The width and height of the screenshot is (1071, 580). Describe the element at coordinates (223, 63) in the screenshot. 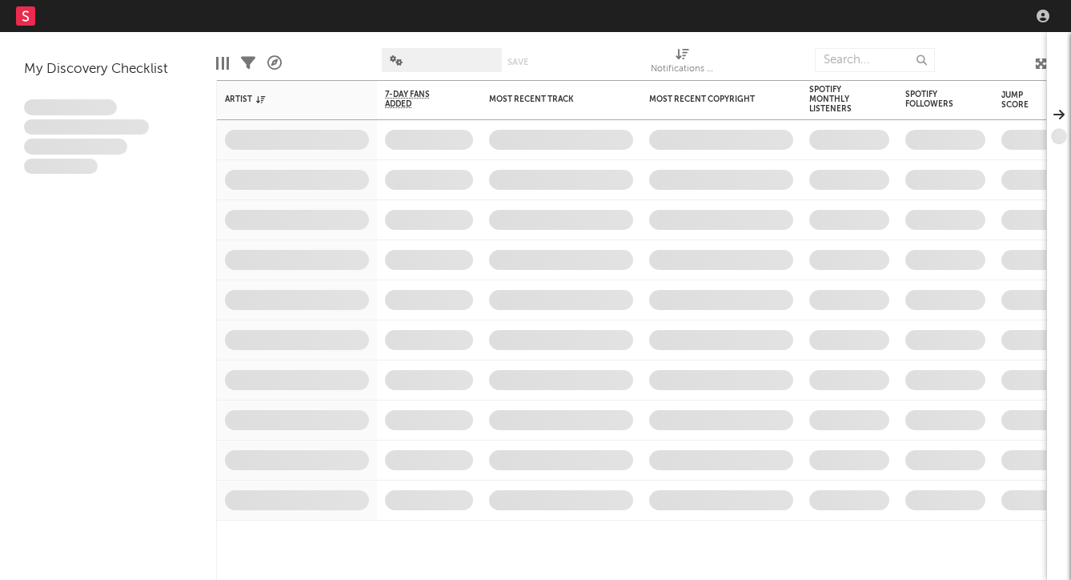

I see `div: Edit Columns` at that location.